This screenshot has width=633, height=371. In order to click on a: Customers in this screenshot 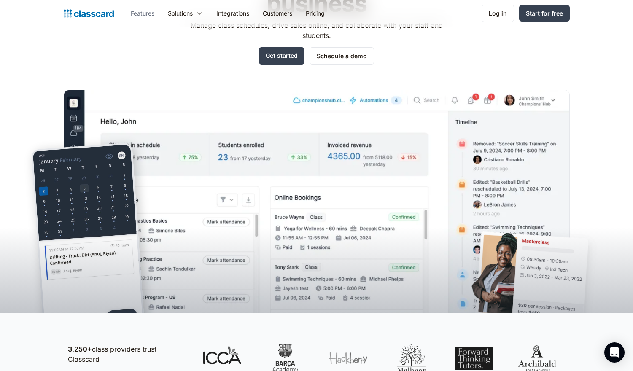, I will do `click(278, 13)`.